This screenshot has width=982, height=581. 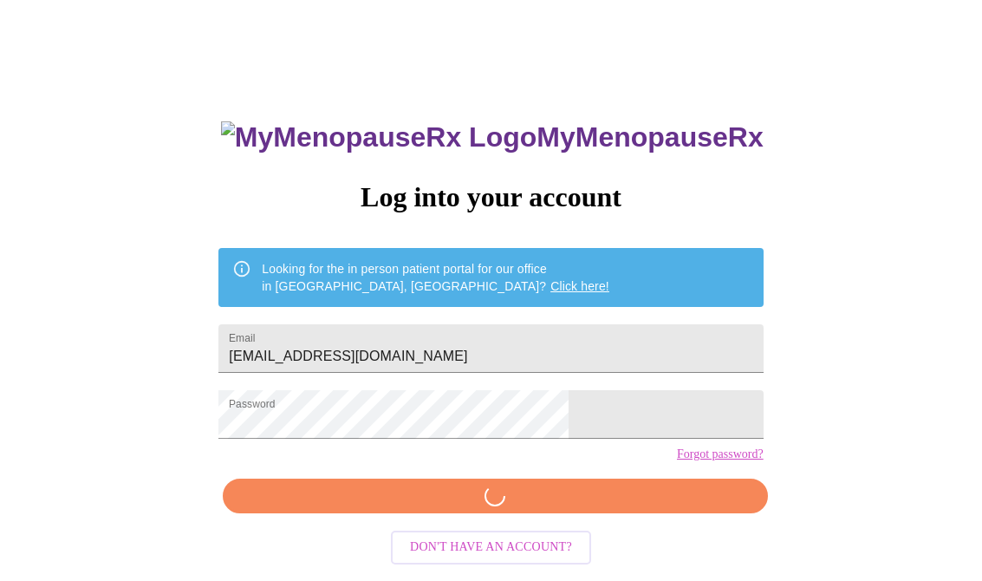 What do you see at coordinates (721, 454) in the screenshot?
I see `a: Forgot password?` at bounding box center [721, 454].